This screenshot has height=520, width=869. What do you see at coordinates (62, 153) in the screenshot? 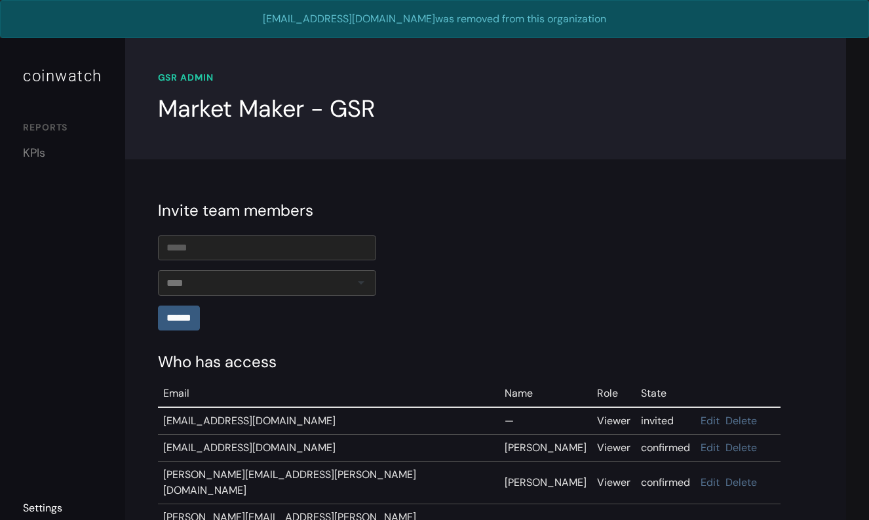
I see `a: KPIs` at bounding box center [62, 153].